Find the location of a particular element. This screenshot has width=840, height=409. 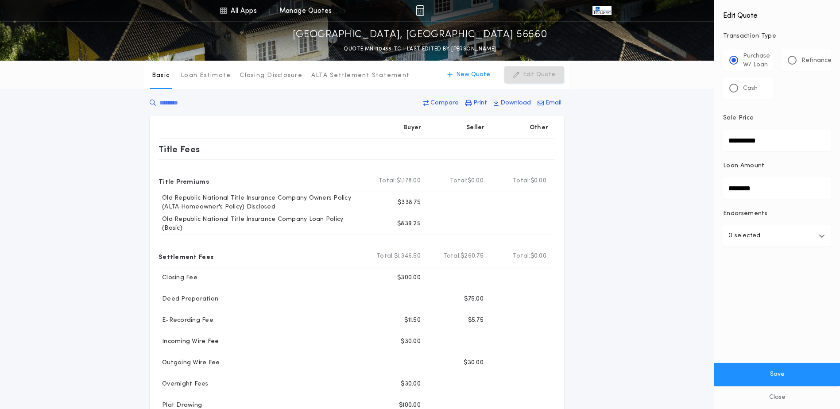

p: New Quote is located at coordinates (473, 75).